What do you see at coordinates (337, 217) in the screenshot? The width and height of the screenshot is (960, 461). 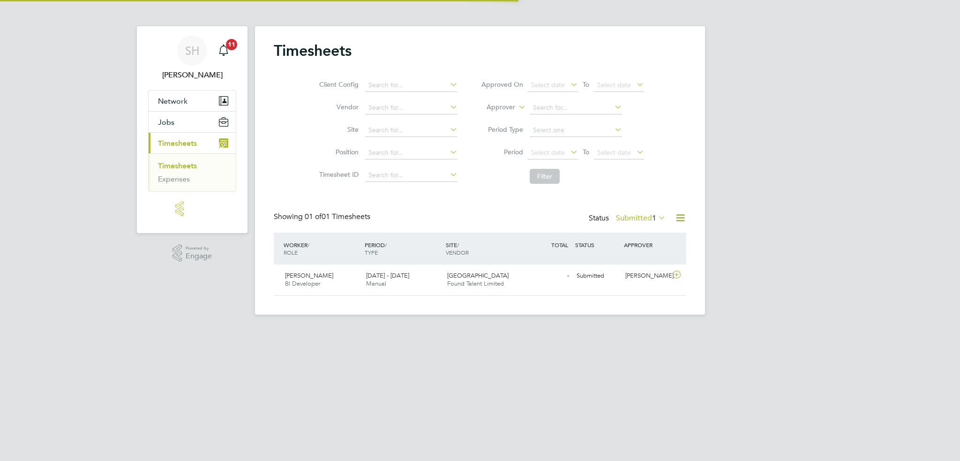 I see `span: 01 Timesheets` at bounding box center [337, 217].